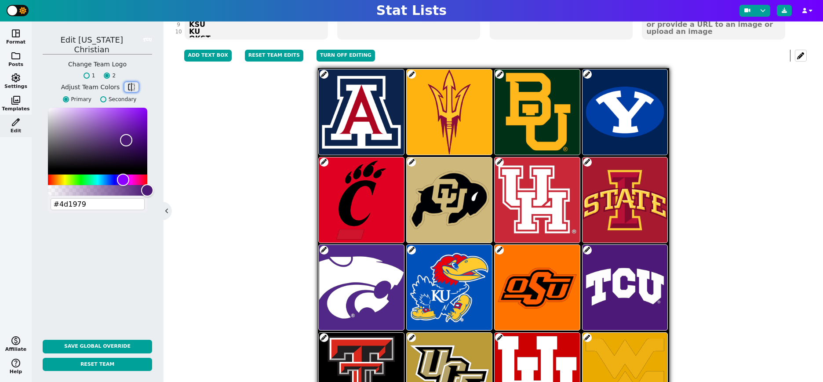 The image size is (823, 382). What do you see at coordinates (87, 76) in the screenshot?
I see `label: 1` at bounding box center [87, 76].